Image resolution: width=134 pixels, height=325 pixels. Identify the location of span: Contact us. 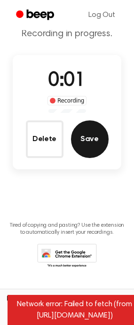
(67, 311).